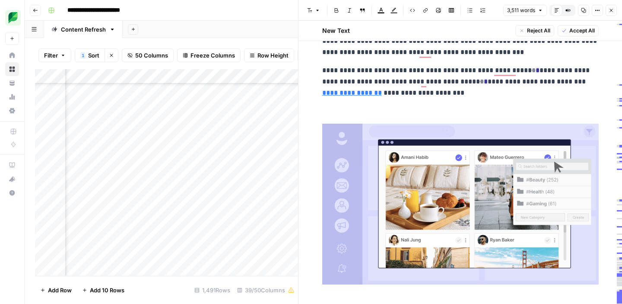  Describe the element at coordinates (212, 290) in the screenshot. I see `div: 1,491 Rows` at that location.